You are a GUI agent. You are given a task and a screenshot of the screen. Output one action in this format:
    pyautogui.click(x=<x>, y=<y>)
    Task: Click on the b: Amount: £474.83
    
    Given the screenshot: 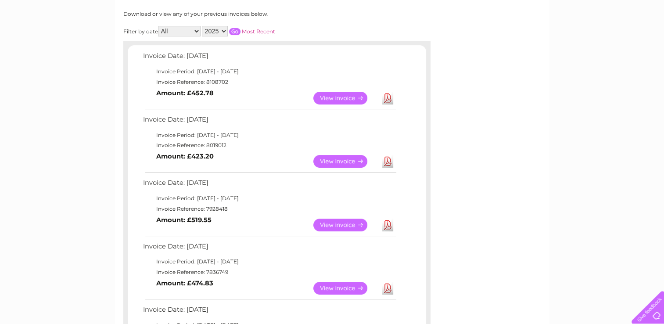 What is the action you would take?
    pyautogui.click(x=185, y=283)
    